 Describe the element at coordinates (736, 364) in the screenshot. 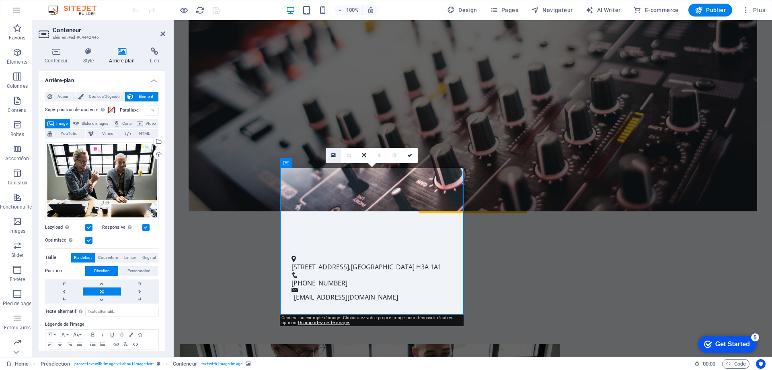

I see `button: Code` at that location.